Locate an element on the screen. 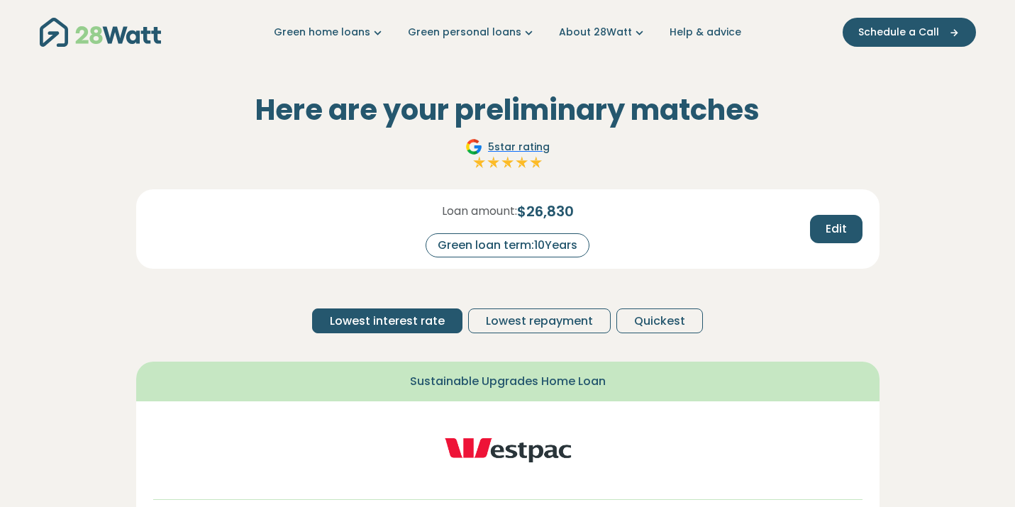  div: Green loan term: 10 Years is located at coordinates (507, 245).